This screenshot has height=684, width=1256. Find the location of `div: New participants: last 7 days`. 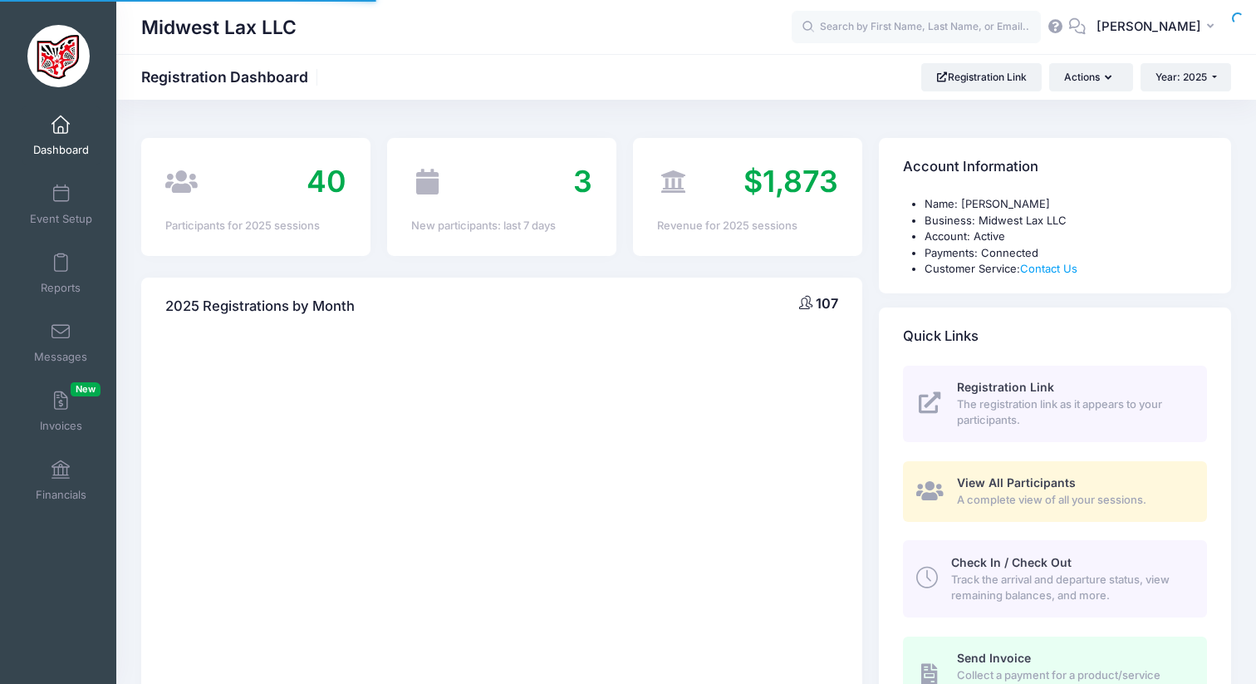

div: New participants: last 7 days is located at coordinates (502, 226).